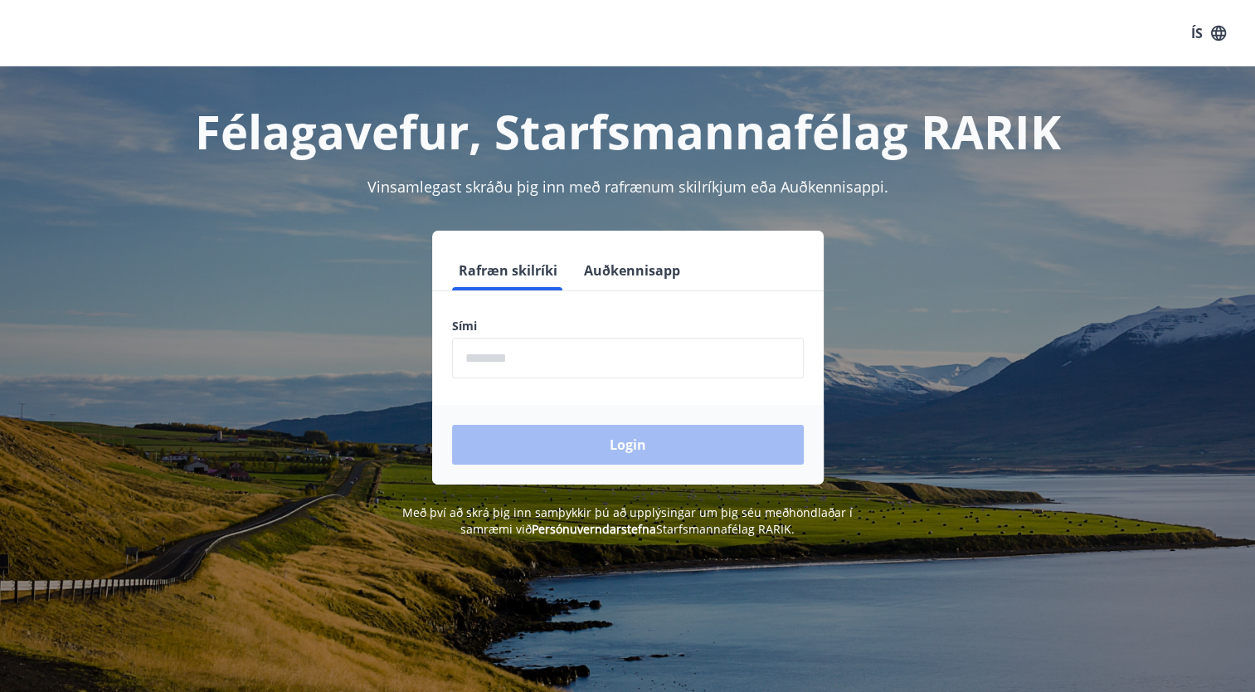  What do you see at coordinates (628, 187) in the screenshot?
I see `span: Vinsamlegast skráðu þig inn með rafrænum skilríkjum eða Auðkennisappi.` at bounding box center [628, 187].